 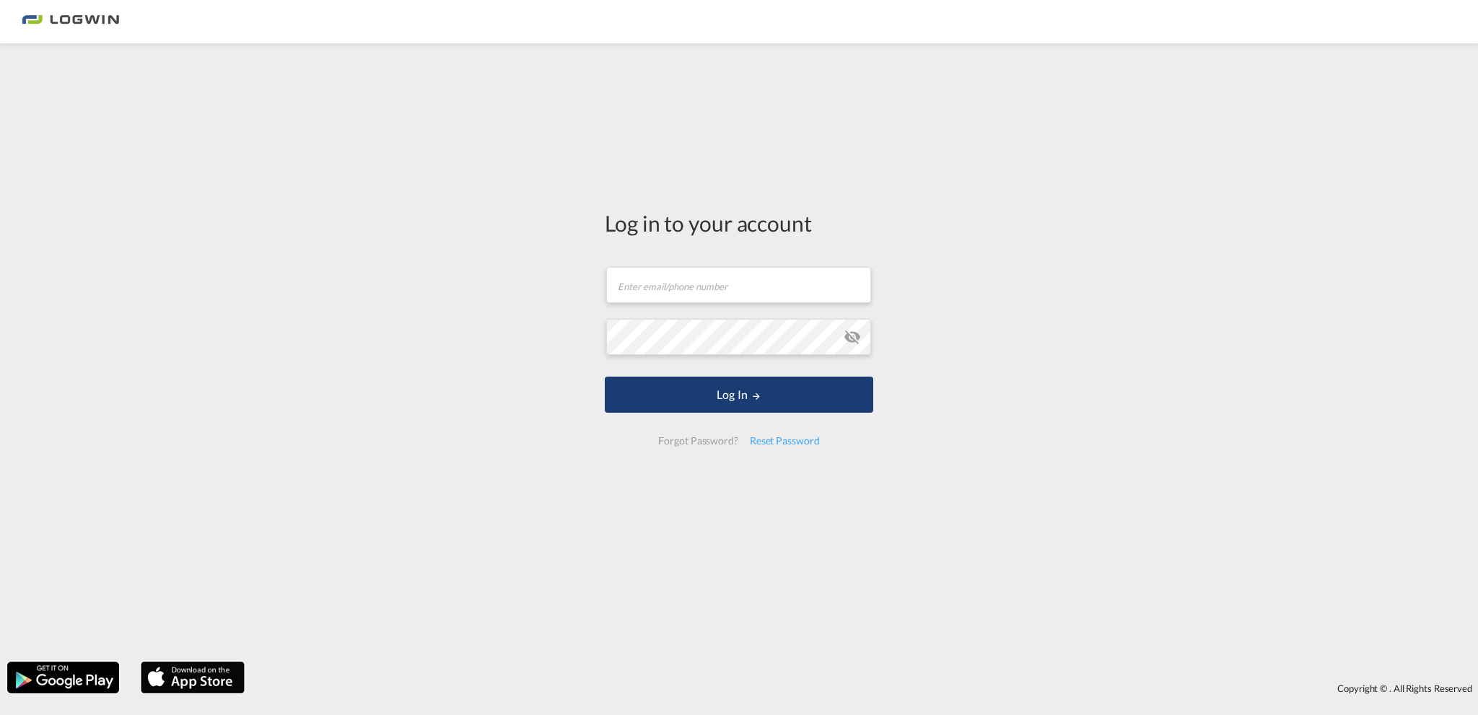 I want to click on input: Enter email/phone number, so click(x=738, y=285).